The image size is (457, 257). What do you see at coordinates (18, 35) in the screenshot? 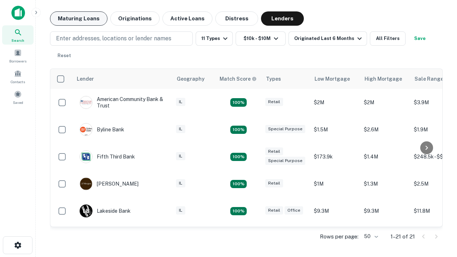
I see `div: Search` at bounding box center [18, 35].